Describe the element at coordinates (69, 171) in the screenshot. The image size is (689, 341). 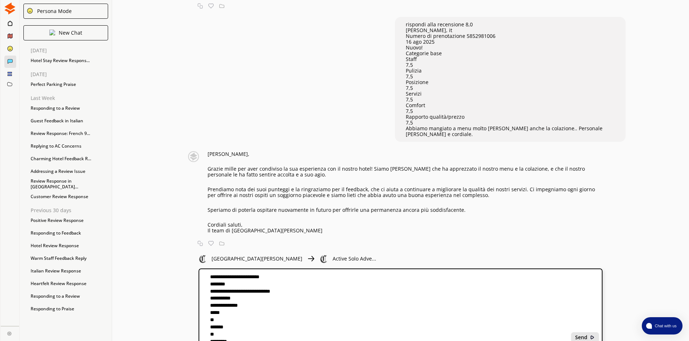
I see `div: Addressing a Review Issue` at that location.